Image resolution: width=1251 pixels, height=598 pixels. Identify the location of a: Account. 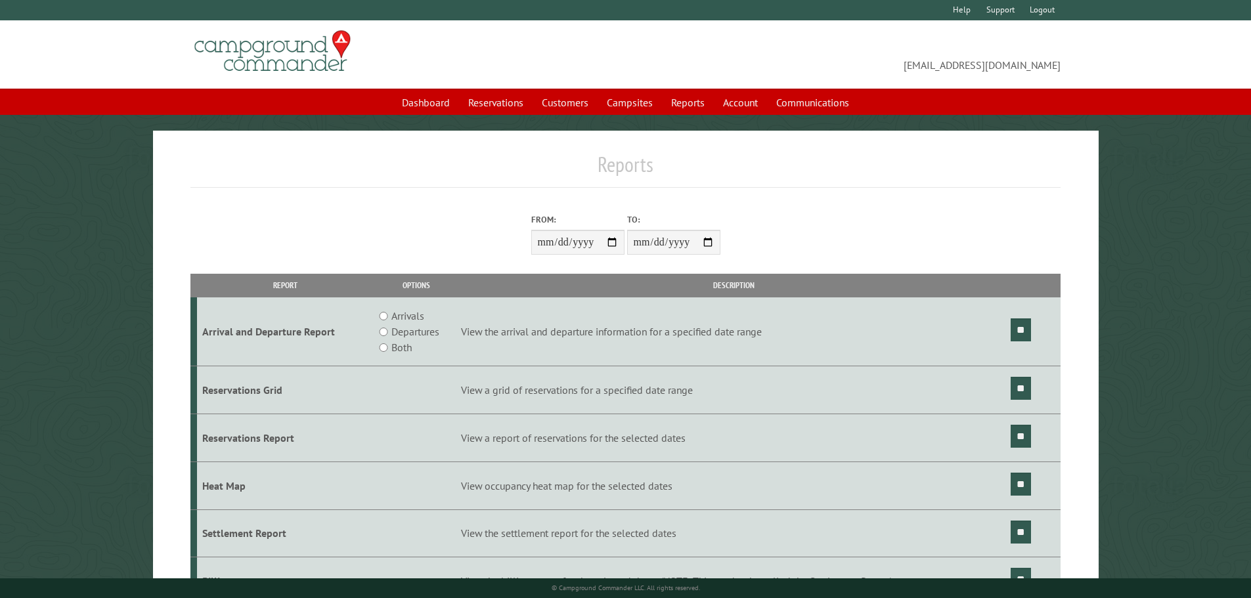
(740, 102).